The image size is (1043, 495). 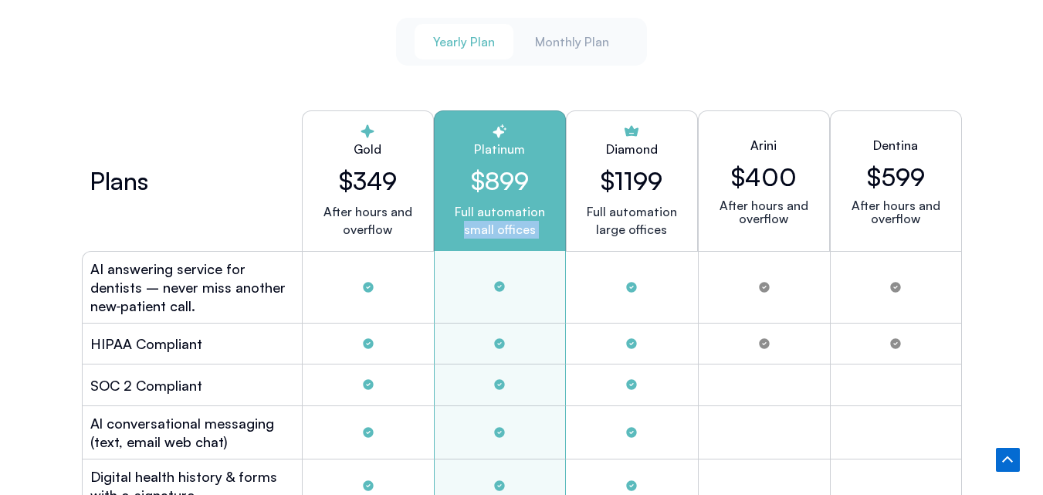 I want to click on h2: Diamond, so click(x=632, y=149).